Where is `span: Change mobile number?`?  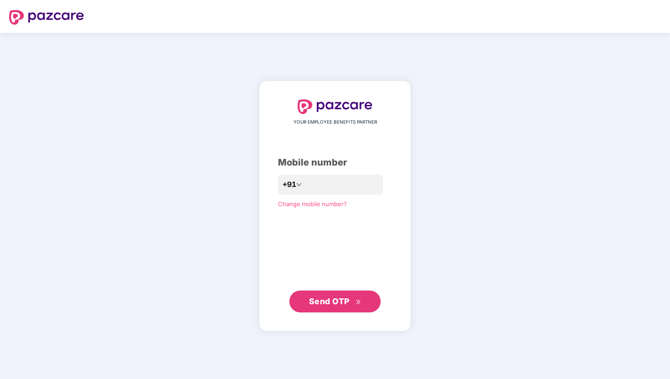
span: Change mobile number? is located at coordinates (312, 204).